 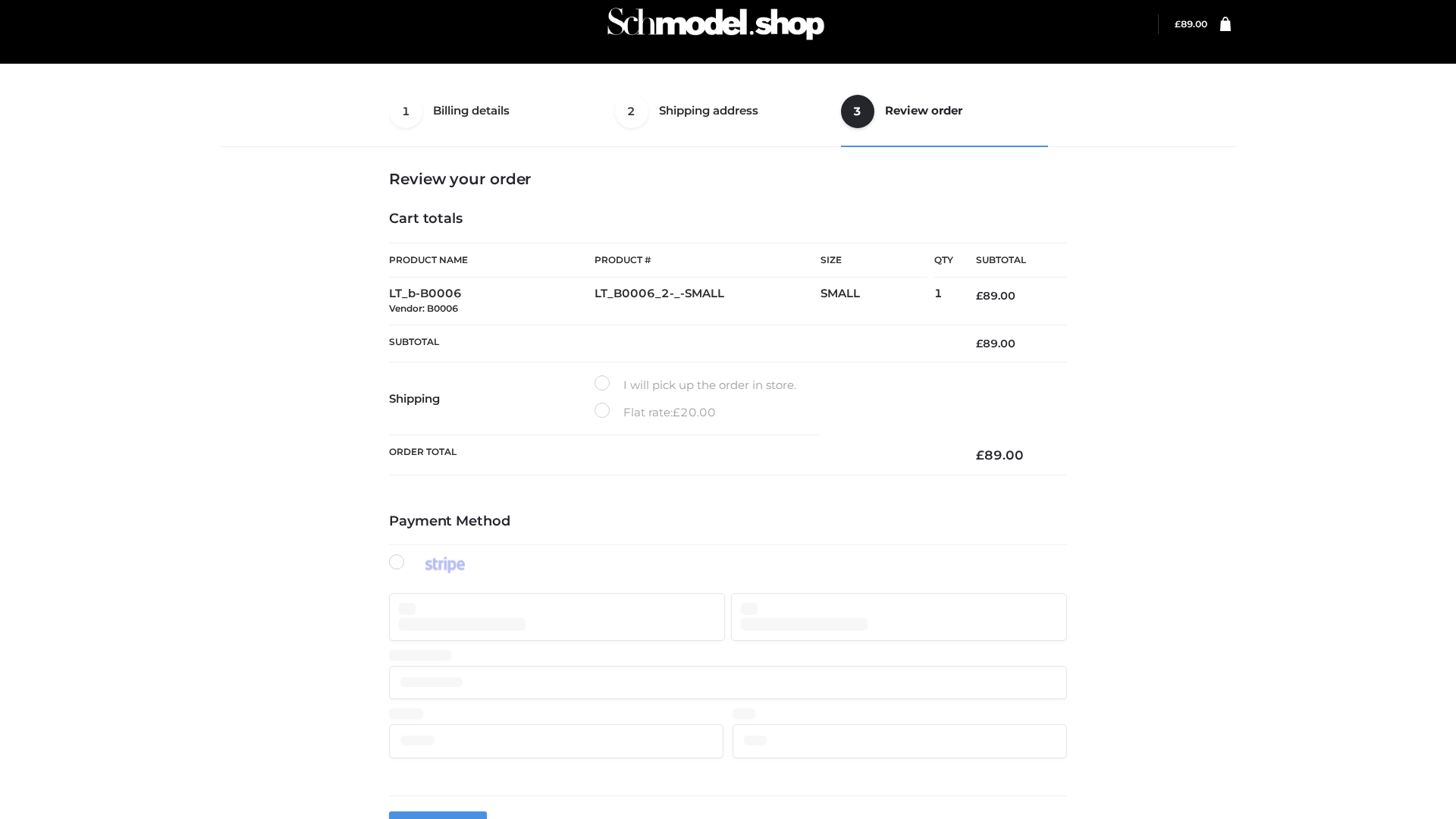 What do you see at coordinates (877, 301) in the screenshot?
I see `td: SMALL` at bounding box center [877, 301].